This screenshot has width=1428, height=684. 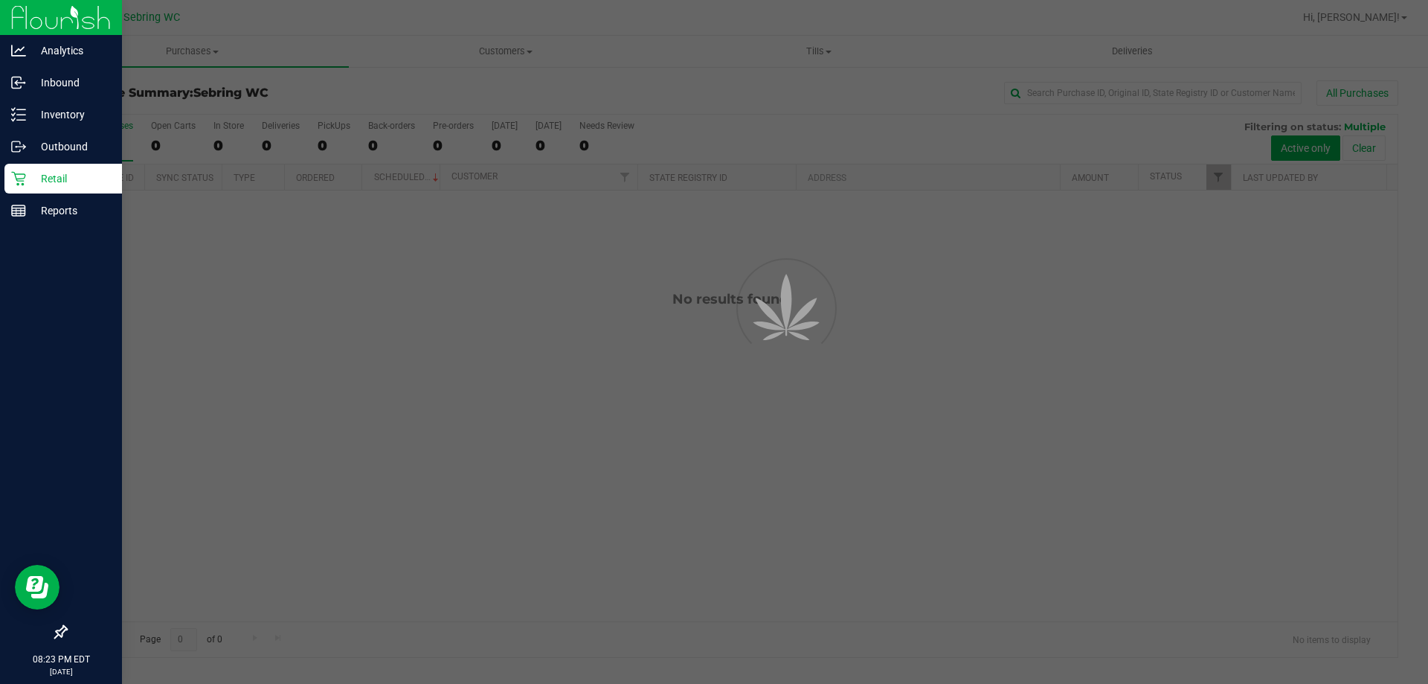 I want to click on inline-svg: Inbound, so click(x=19, y=83).